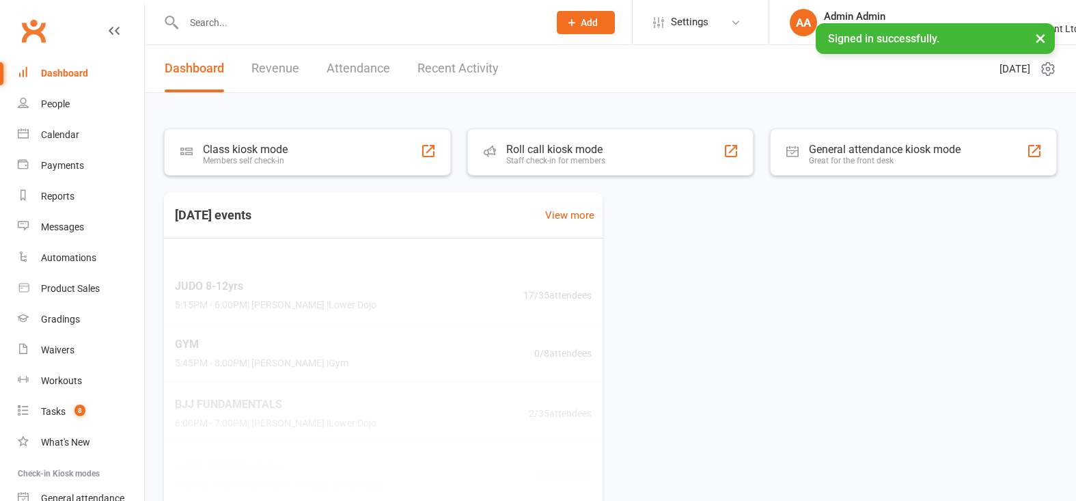 This screenshot has width=1076, height=501. Describe the element at coordinates (280, 467) in the screenshot. I see `span: JUDO TEENS 13-17yrs` at that location.